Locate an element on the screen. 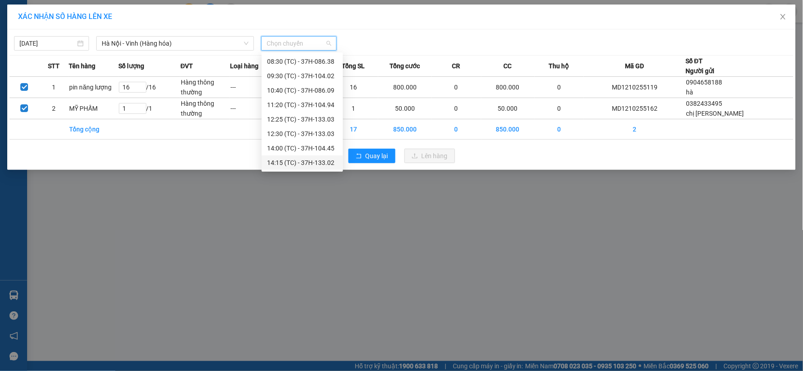 Image resolution: width=803 pixels, height=371 pixels. span: Mã GD is located at coordinates (634, 66).